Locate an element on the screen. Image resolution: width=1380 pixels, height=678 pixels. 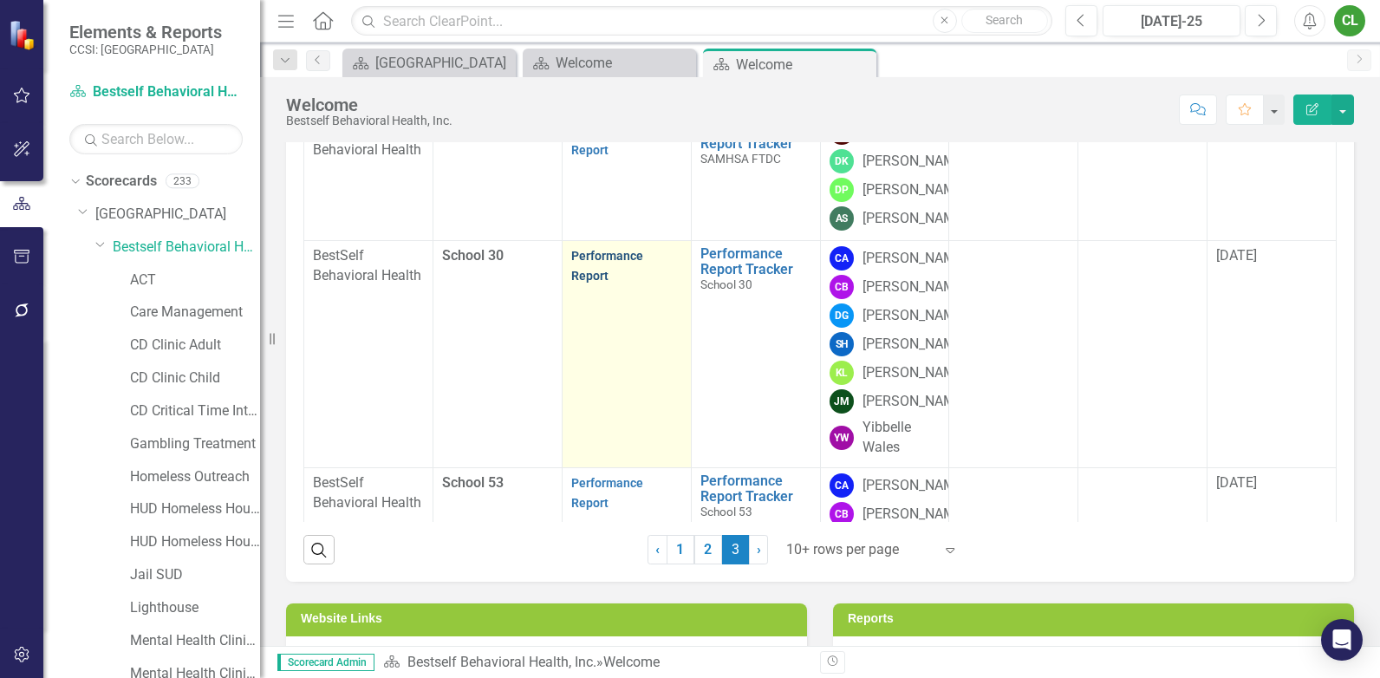
input: Search Below... is located at coordinates (156, 139).